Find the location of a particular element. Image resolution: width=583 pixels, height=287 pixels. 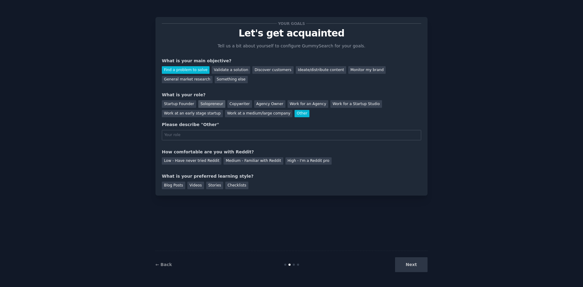

div: Medium - Familiar with Reddit is located at coordinates (253, 161).